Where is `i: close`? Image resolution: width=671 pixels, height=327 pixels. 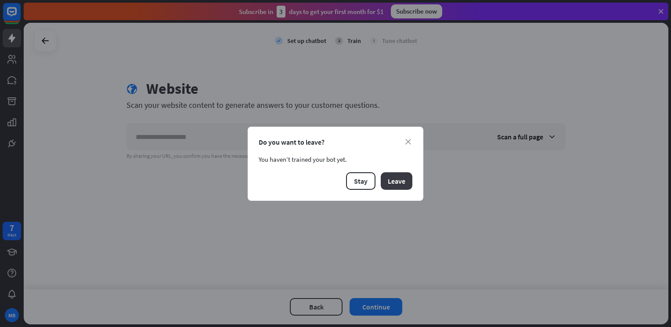 i: close is located at coordinates (408, 142).